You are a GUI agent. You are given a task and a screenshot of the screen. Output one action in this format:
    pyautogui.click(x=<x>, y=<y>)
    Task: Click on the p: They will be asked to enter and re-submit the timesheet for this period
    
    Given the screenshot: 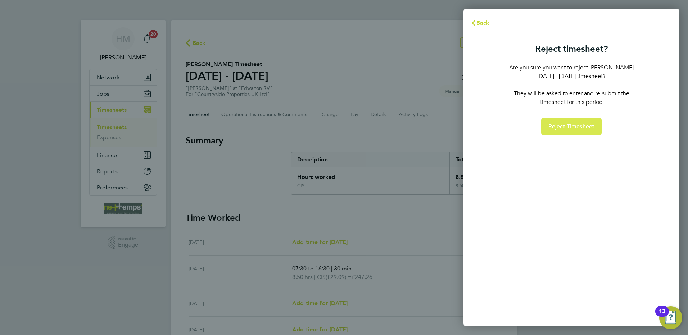 What is the action you would take?
    pyautogui.click(x=571, y=98)
    